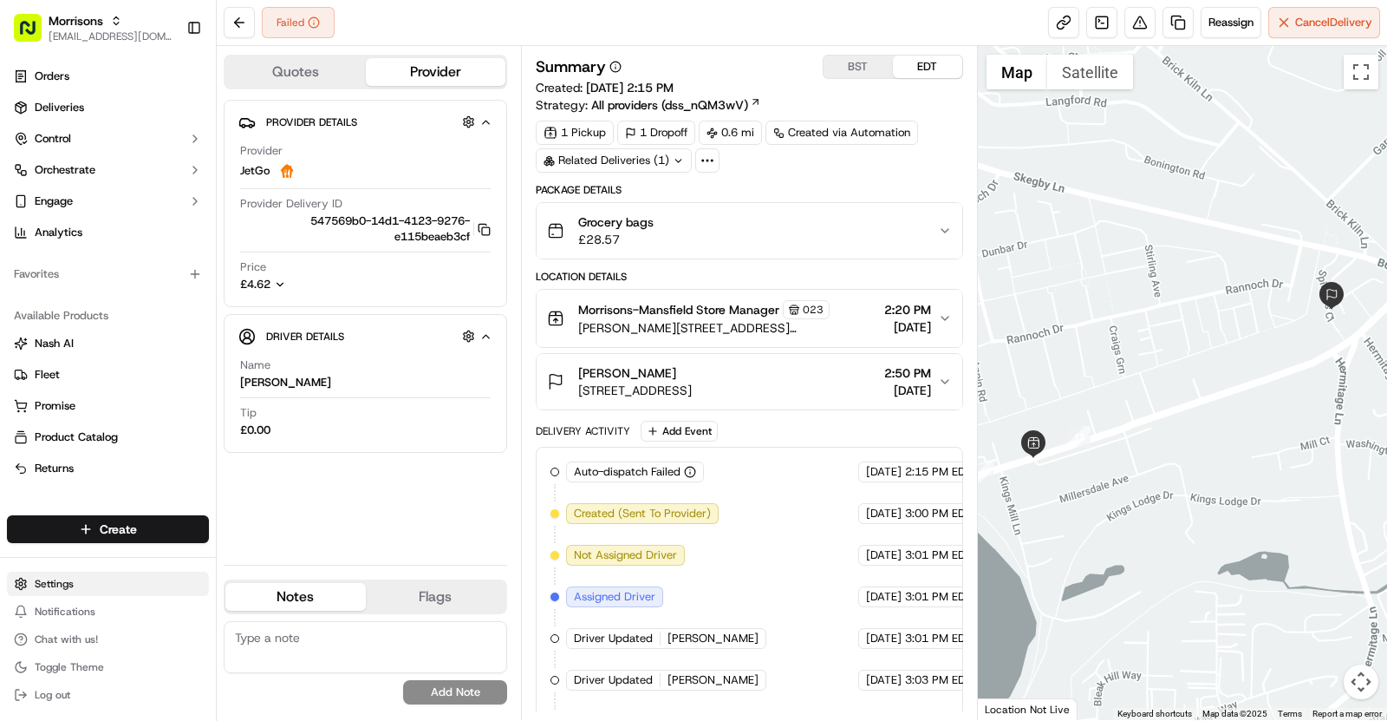 This screenshot has width=1387, height=721. I want to click on div: Favorites, so click(108, 274).